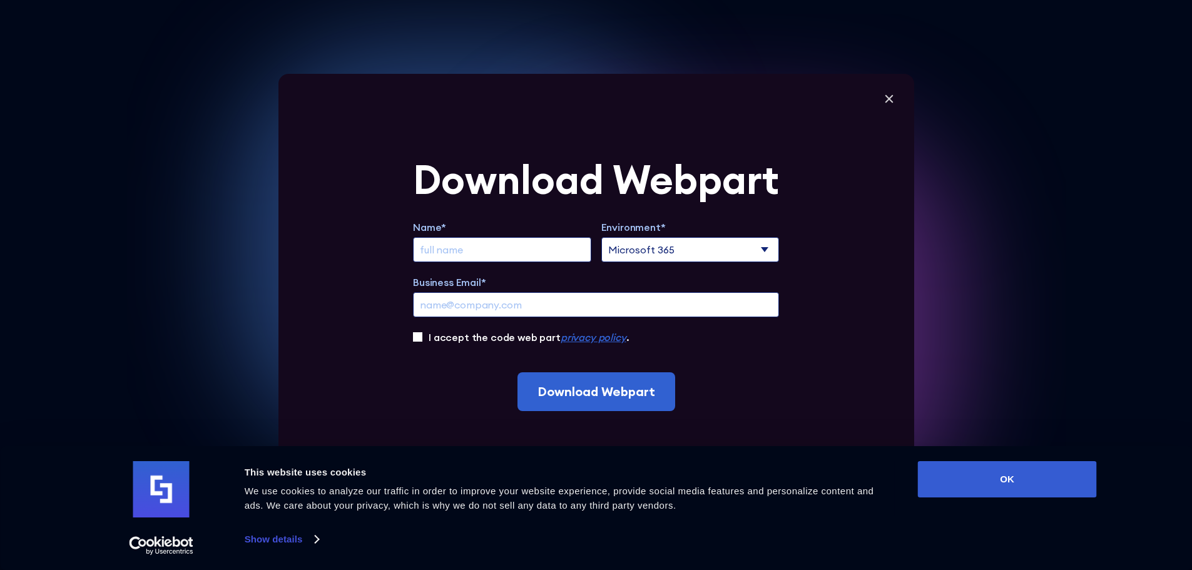 The height and width of the screenshot is (570, 1192). What do you see at coordinates (1080, 498) in the screenshot?
I see `div: Chat Widget` at bounding box center [1080, 498].